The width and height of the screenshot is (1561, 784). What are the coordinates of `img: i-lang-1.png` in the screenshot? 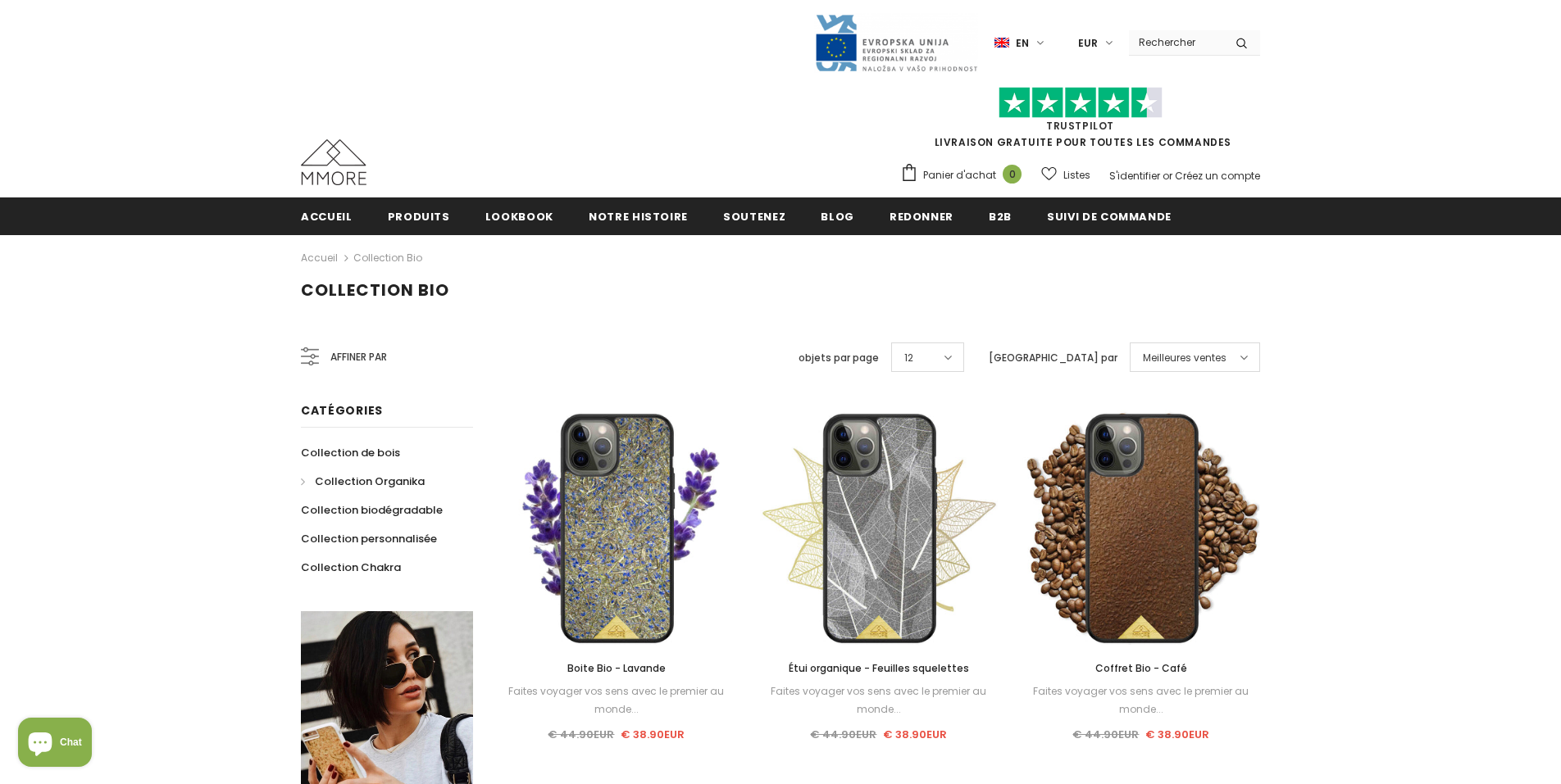 It's located at (1002, 43).